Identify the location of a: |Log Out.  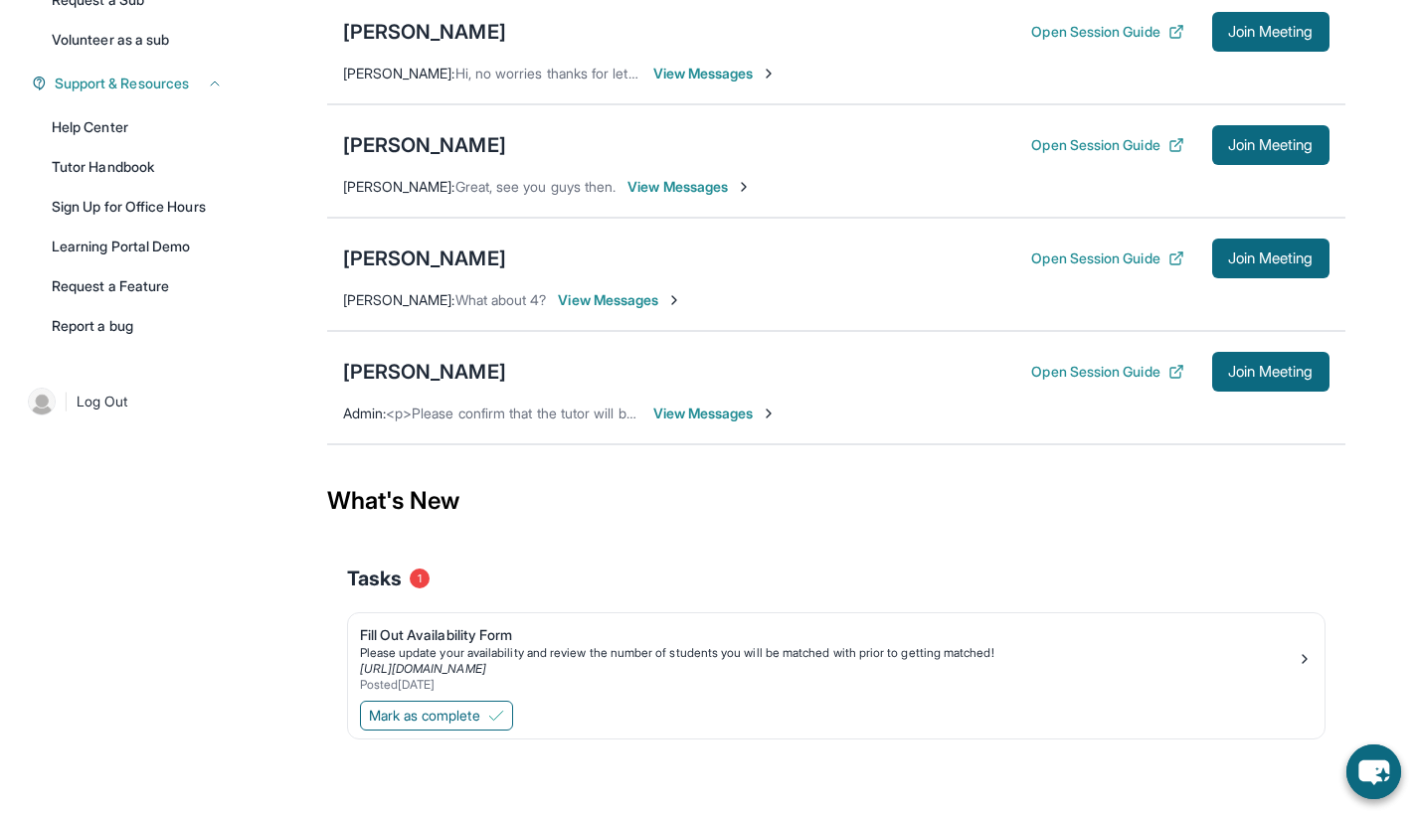
(127, 402).